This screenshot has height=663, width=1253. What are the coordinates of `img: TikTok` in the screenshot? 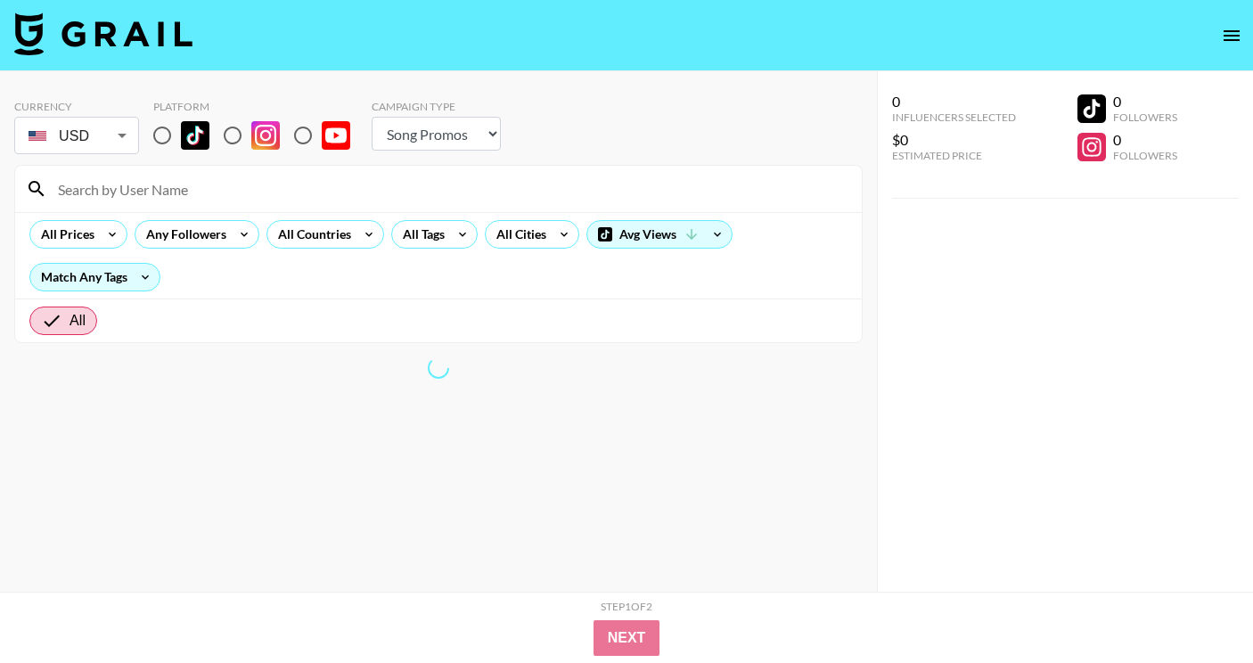 It's located at (195, 135).